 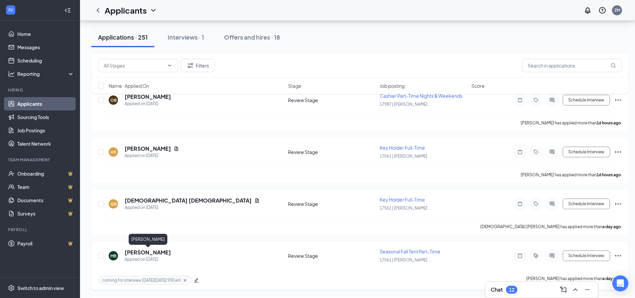 What do you see at coordinates (98, 10) in the screenshot?
I see `a: ChevronLeft` at bounding box center [98, 10].